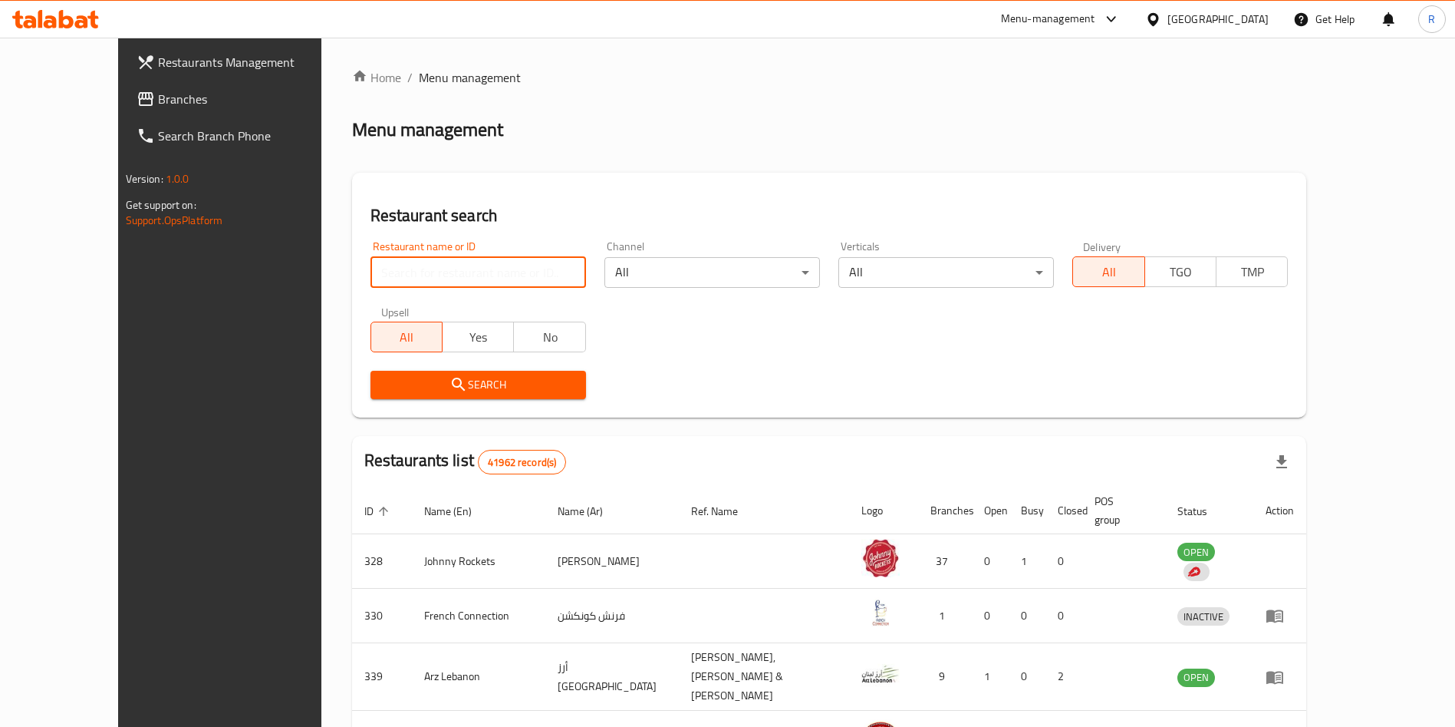  I want to click on td: 339, so click(382, 677).